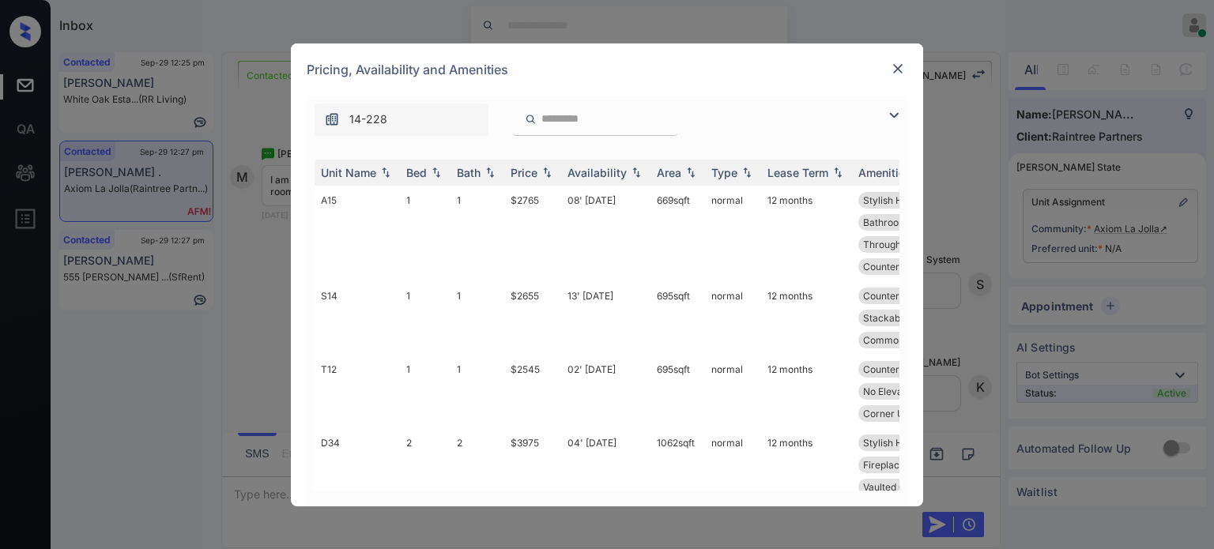 The width and height of the screenshot is (1214, 549). Describe the element at coordinates (469, 172) in the screenshot. I see `div: Bath` at that location.